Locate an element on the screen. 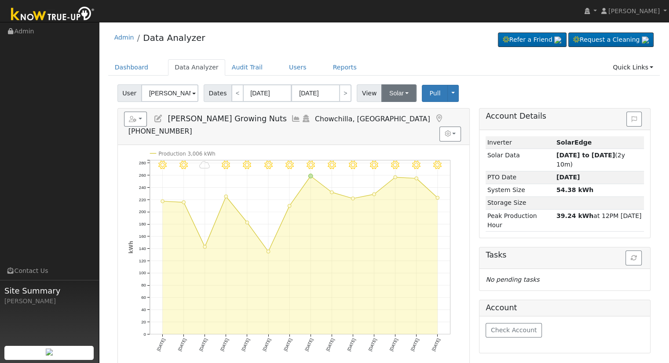 The width and height of the screenshot is (669, 363). a: Refer a Friend is located at coordinates (532, 40).